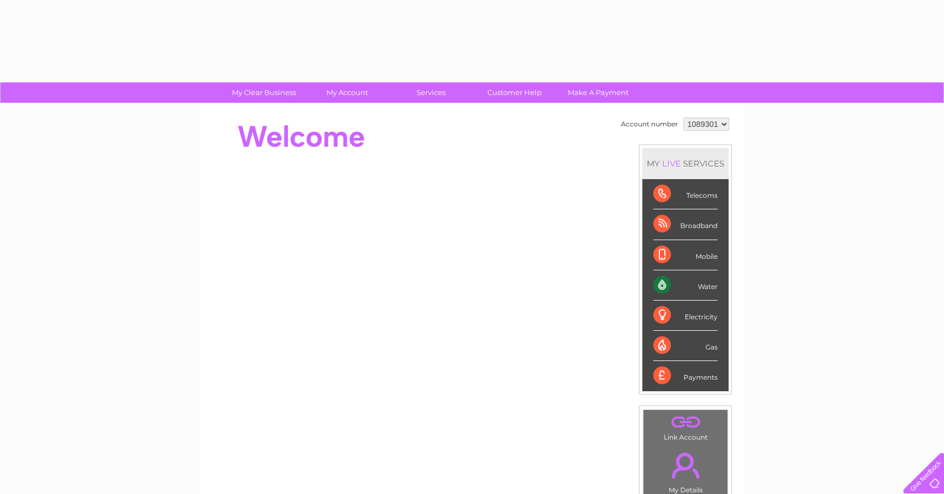 This screenshot has width=944, height=494. What do you see at coordinates (672, 163) in the screenshot?
I see `div: LIVE` at bounding box center [672, 163].